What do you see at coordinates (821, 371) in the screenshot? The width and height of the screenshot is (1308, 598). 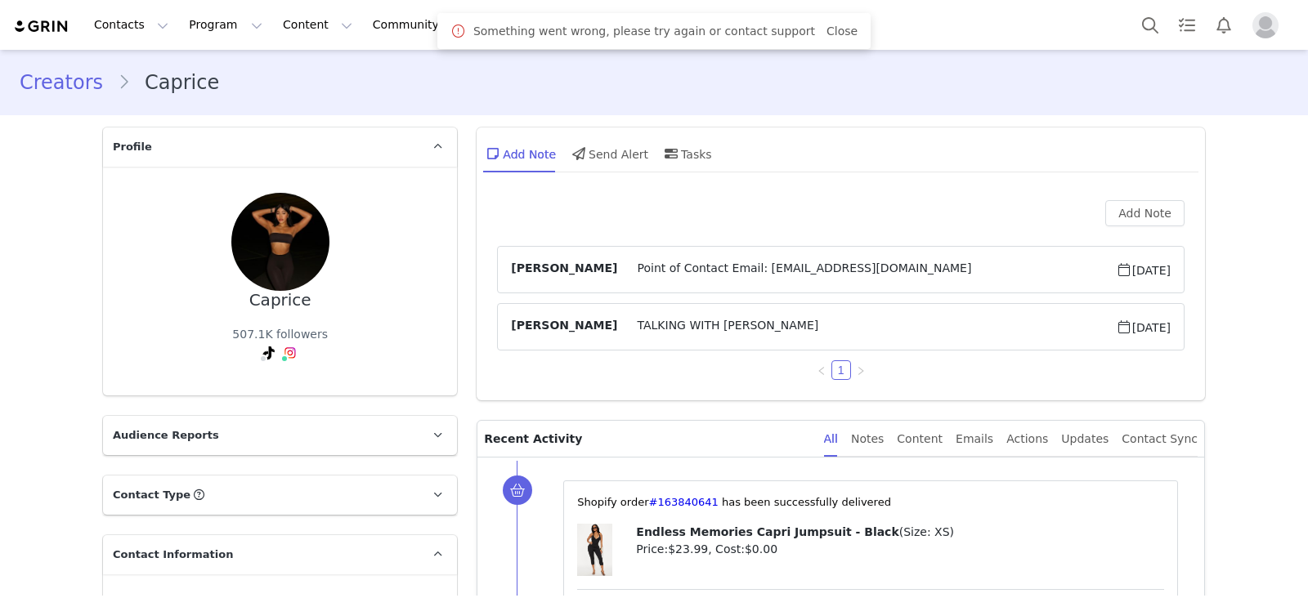 I see `i: icon: left` at bounding box center [821, 371].